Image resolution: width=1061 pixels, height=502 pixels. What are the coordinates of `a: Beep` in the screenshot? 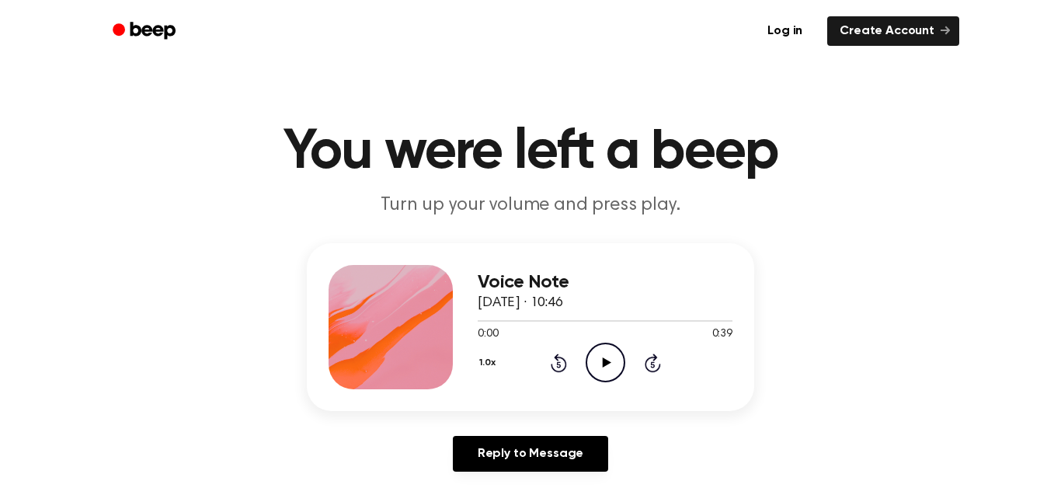 It's located at (145, 31).